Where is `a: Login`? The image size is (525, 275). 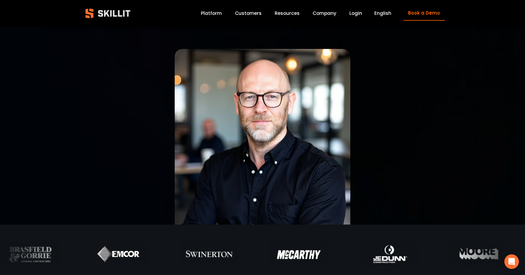
a: Login is located at coordinates (356, 13).